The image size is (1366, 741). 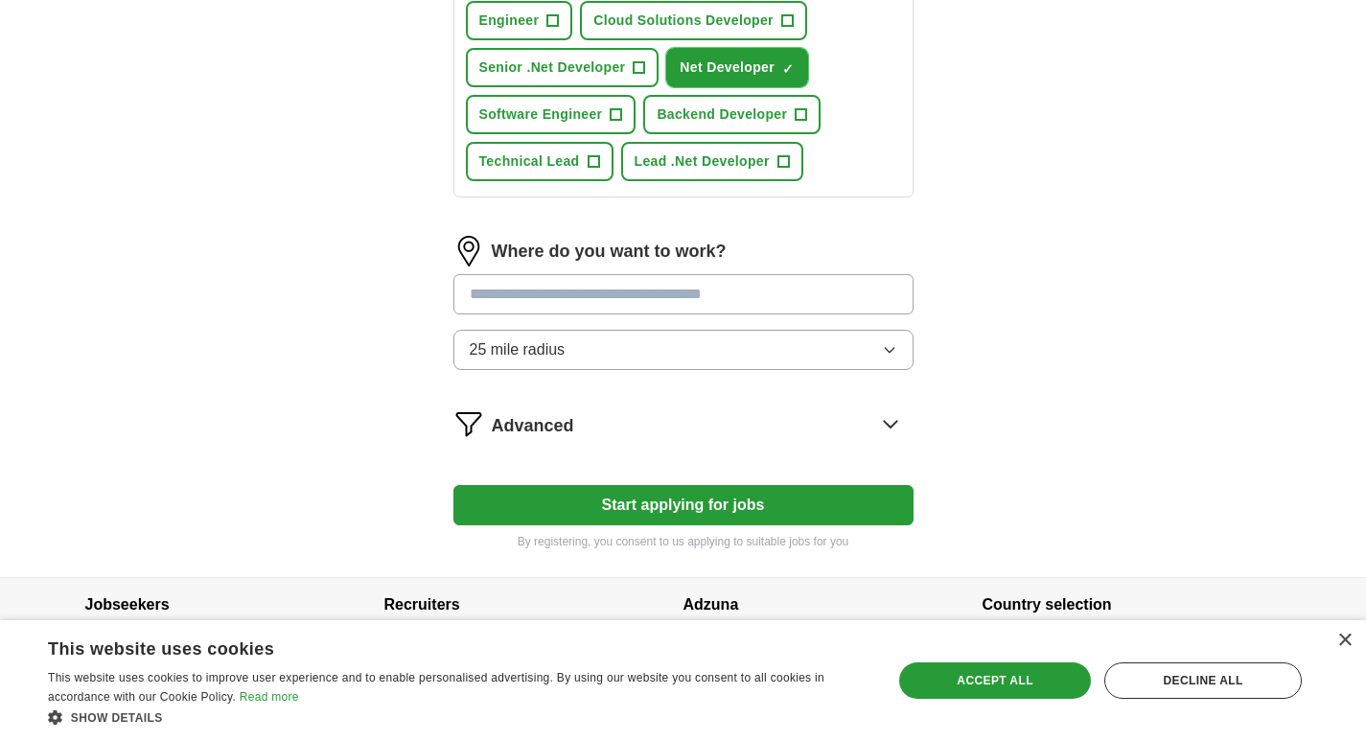 I want to click on span: Senior .Net Developer, so click(x=552, y=67).